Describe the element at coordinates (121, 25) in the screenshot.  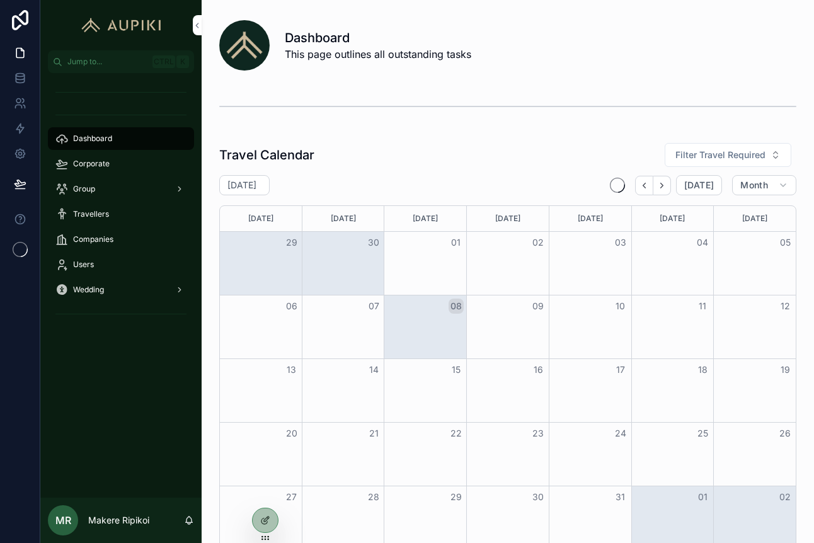
I see `img: App logo` at that location.